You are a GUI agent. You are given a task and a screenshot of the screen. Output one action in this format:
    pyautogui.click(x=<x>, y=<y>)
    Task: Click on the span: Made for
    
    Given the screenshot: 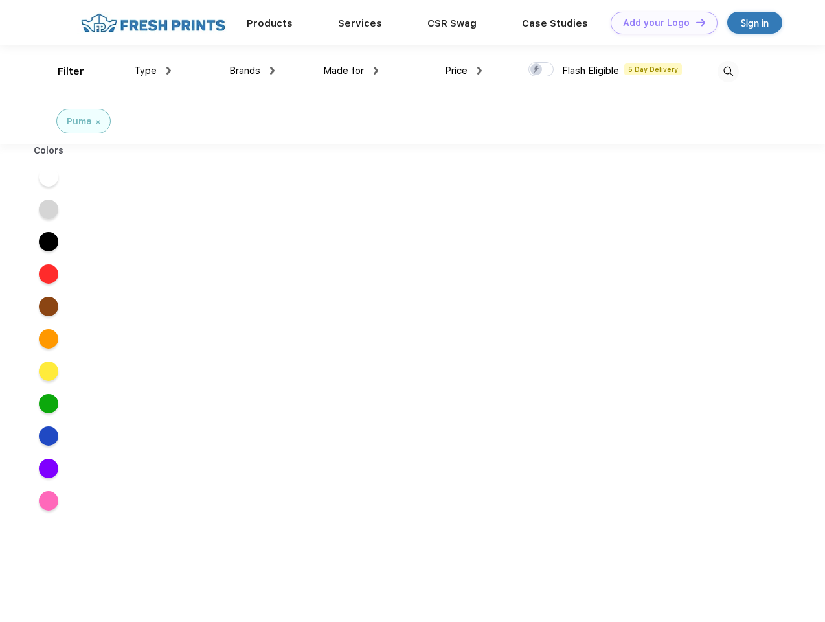 What is the action you would take?
    pyautogui.click(x=343, y=71)
    